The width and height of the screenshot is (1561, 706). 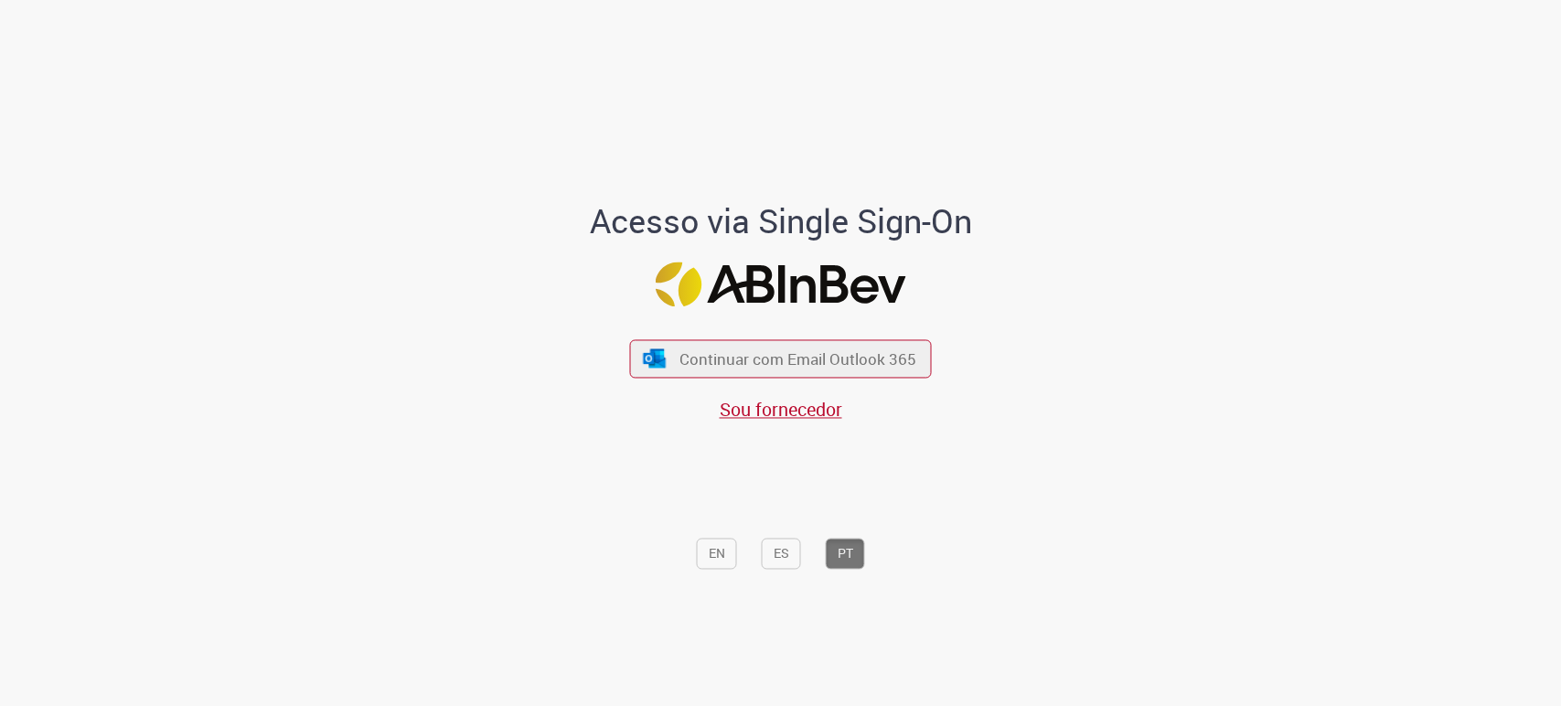 I want to click on button: EN, so click(x=717, y=554).